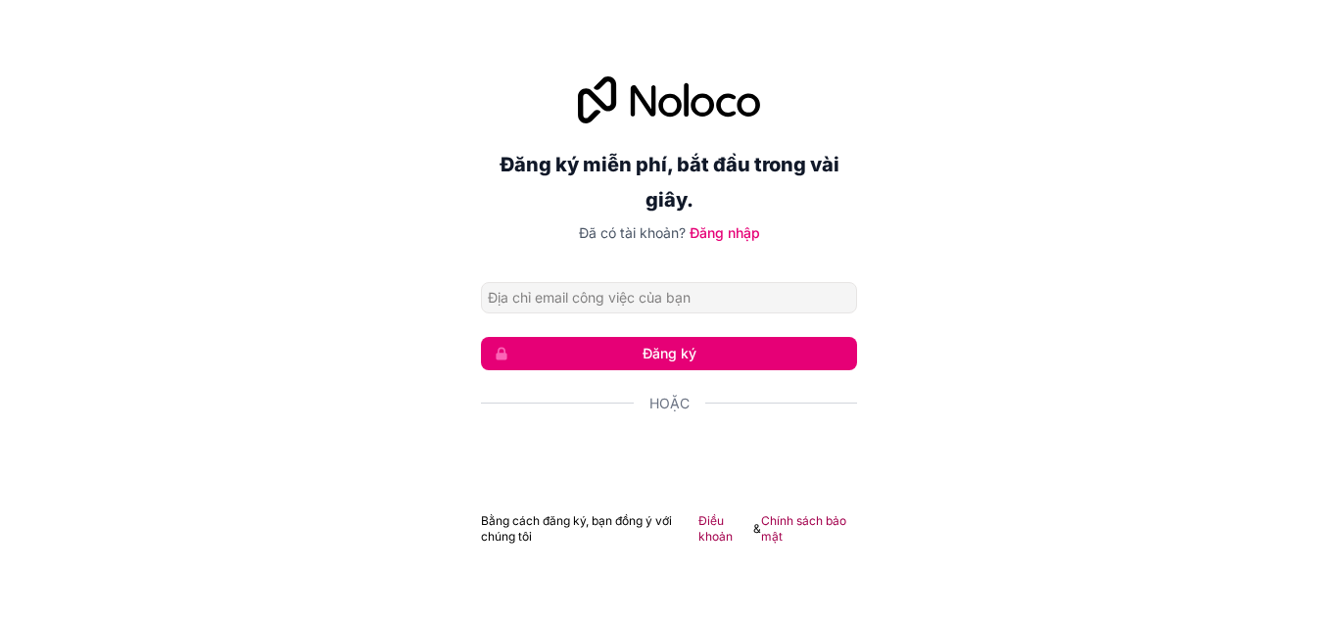 This screenshot has width=1338, height=620. Describe the element at coordinates (632, 232) in the screenshot. I see `font: Đã có tài khoản?` at that location.